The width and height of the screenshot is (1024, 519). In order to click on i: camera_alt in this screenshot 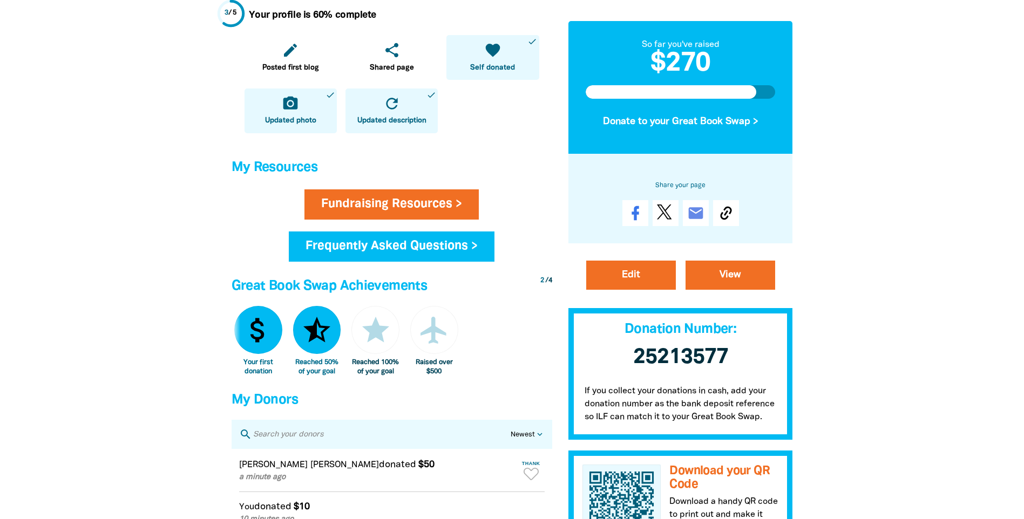, I will do `click(290, 104)`.